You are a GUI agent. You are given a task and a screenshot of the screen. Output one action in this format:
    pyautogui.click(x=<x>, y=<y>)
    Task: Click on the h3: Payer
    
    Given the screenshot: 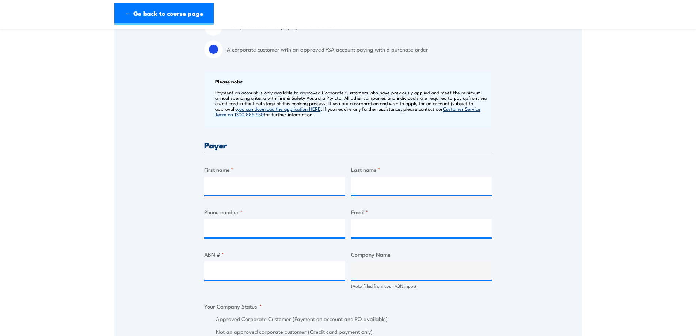 What is the action you would take?
    pyautogui.click(x=348, y=145)
    